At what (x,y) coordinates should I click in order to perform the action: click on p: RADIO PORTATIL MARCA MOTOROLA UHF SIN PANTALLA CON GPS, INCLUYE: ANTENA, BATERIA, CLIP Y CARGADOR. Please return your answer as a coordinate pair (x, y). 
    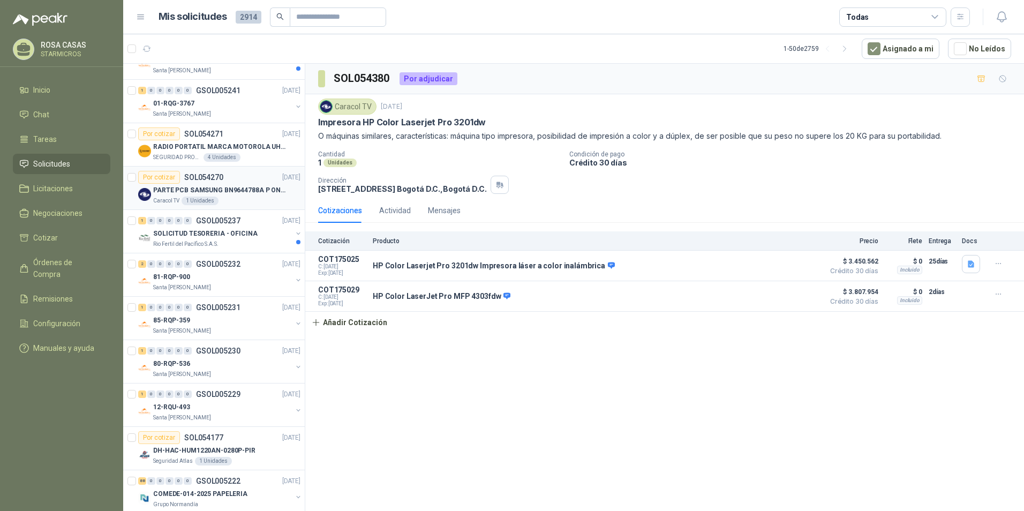
    Looking at the image, I should click on (220, 147).